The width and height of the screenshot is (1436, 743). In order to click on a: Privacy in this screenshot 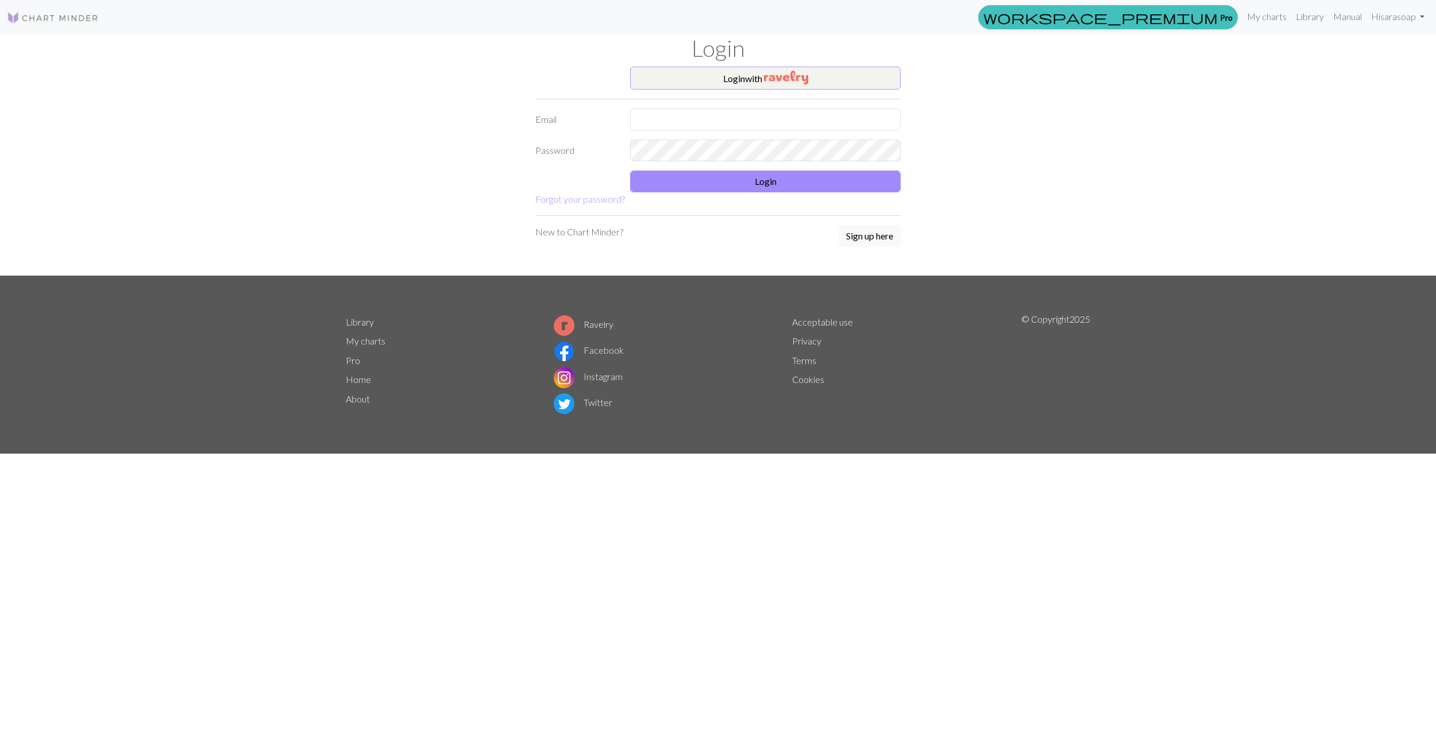, I will do `click(807, 341)`.